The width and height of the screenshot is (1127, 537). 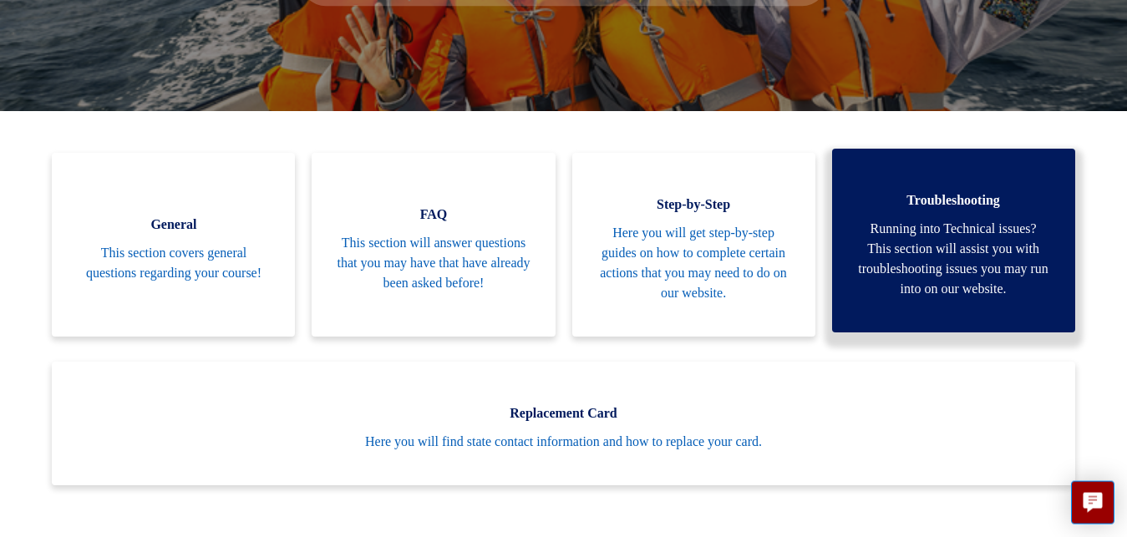 What do you see at coordinates (693, 245) in the screenshot?
I see `a: Step-by-Step Here you will get step-by-step guides on how to complete certain actions that you ma...` at bounding box center [693, 245].